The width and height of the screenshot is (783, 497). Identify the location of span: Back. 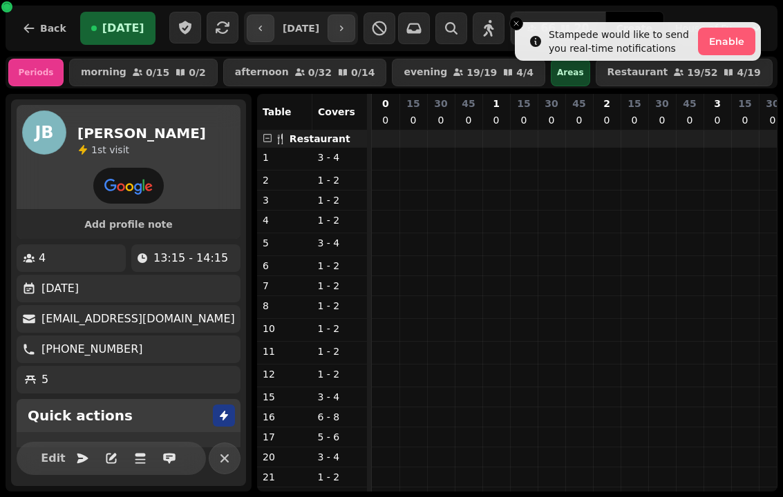
(53, 28).